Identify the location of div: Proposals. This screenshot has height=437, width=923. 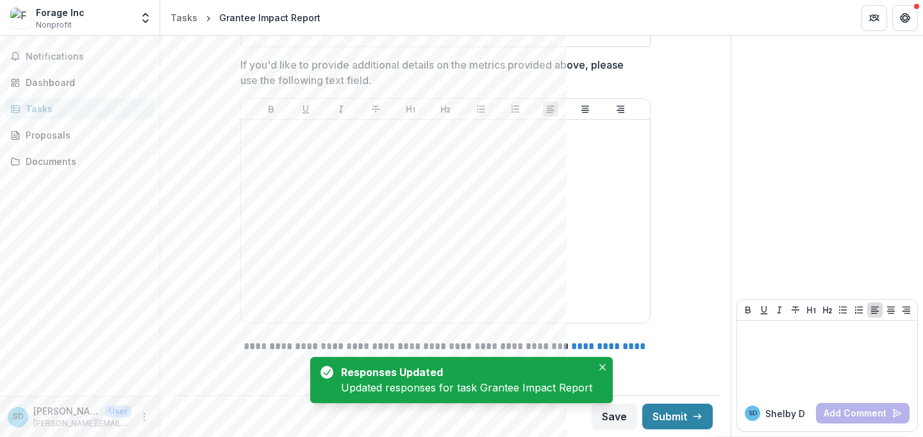
(85, 135).